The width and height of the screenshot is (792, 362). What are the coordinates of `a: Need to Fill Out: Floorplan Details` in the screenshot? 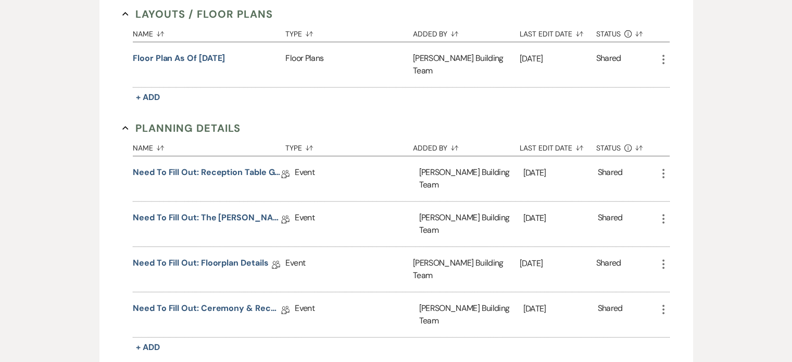 It's located at (200, 264).